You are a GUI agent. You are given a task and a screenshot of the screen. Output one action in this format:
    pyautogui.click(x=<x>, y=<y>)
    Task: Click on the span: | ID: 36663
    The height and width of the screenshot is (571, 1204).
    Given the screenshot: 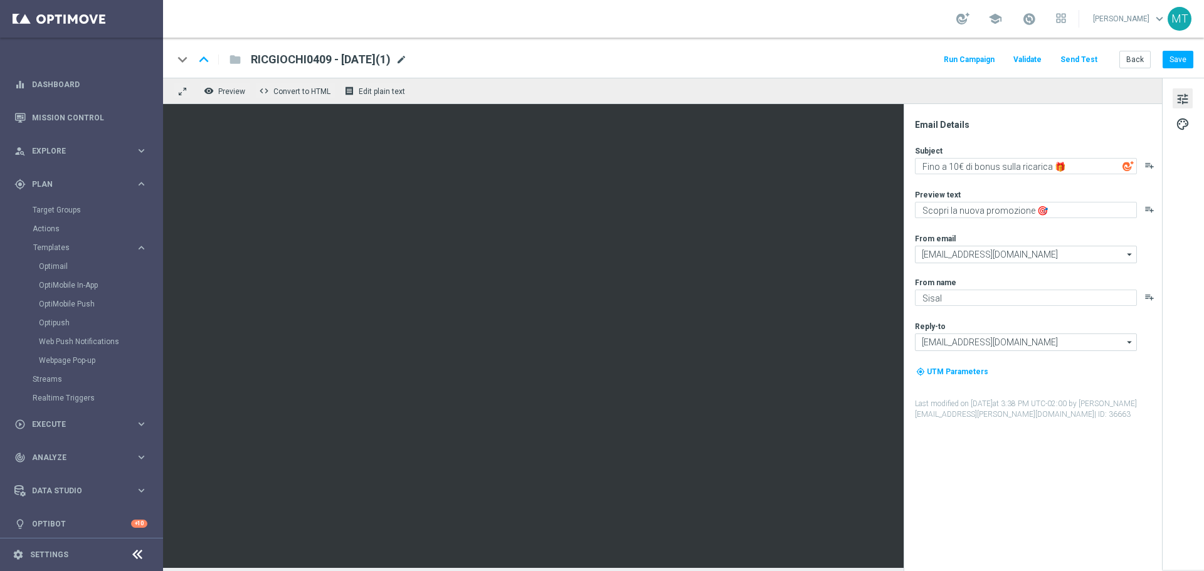 What is the action you would take?
    pyautogui.click(x=1112, y=414)
    